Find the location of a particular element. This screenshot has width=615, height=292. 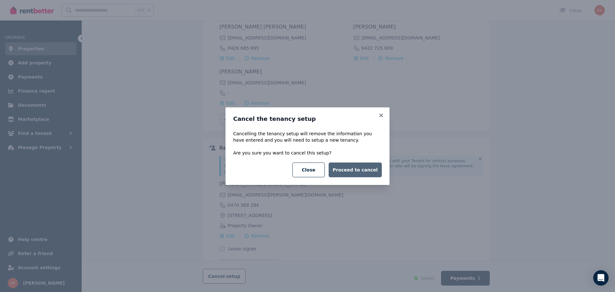

button: Close is located at coordinates (309, 170).